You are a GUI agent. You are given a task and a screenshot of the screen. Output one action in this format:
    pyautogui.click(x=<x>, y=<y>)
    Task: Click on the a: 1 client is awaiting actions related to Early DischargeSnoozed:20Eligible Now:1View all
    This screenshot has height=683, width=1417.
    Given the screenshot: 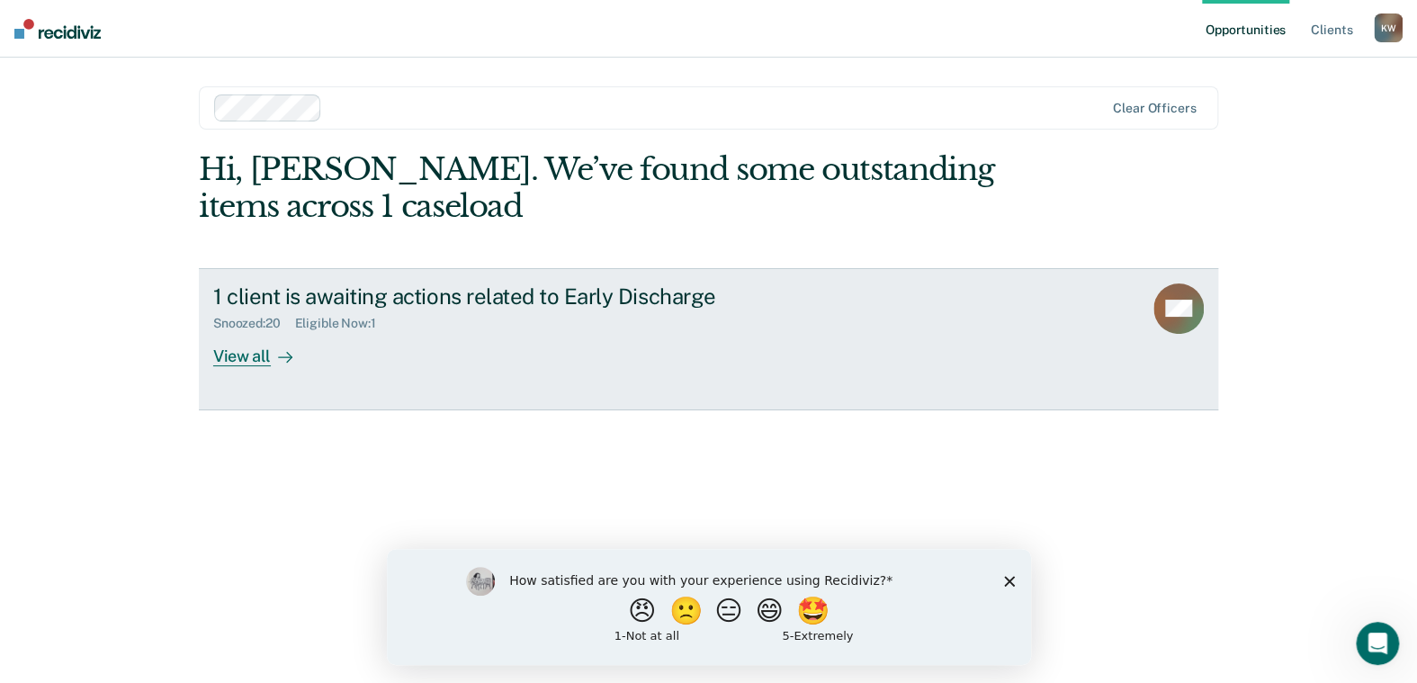 What is the action you would take?
    pyautogui.click(x=708, y=339)
    